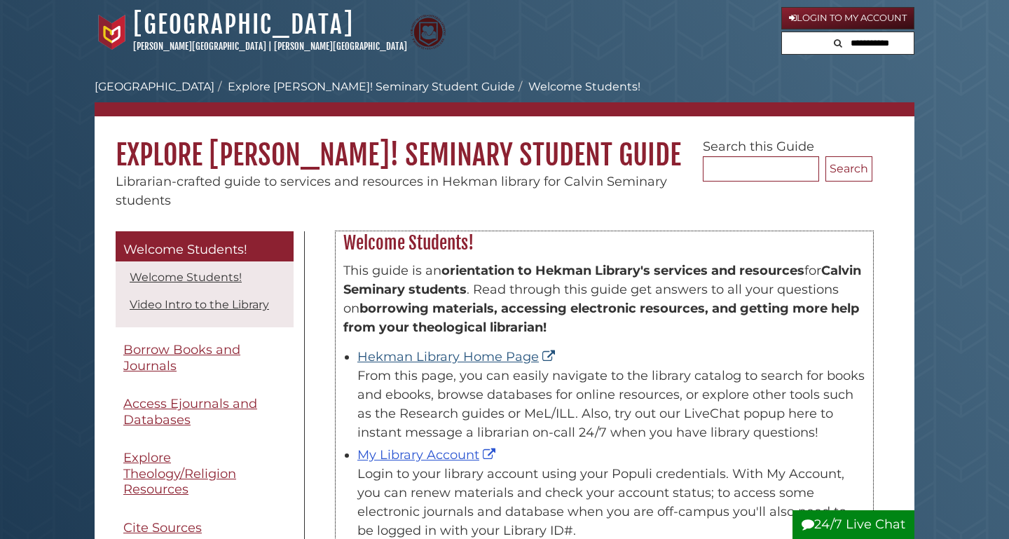  I want to click on i: Search, so click(838, 43).